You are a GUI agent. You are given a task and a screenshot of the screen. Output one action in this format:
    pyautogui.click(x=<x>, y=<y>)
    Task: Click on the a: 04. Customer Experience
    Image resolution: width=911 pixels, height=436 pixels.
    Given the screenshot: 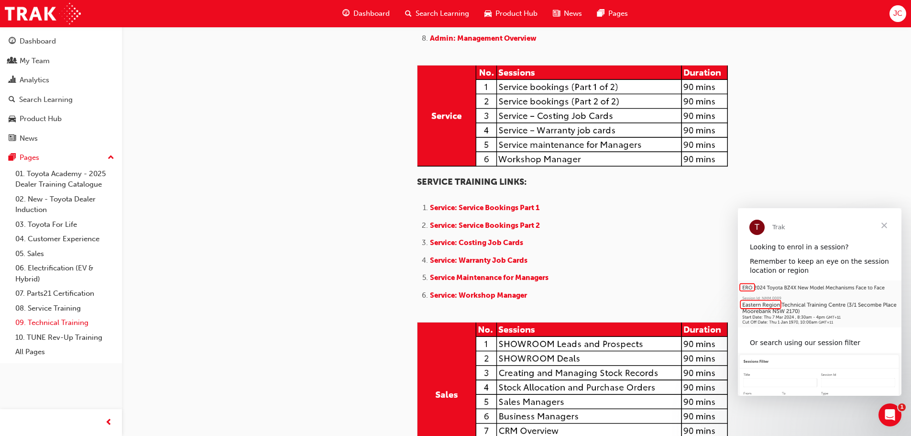 What is the action you would take?
    pyautogui.click(x=65, y=239)
    